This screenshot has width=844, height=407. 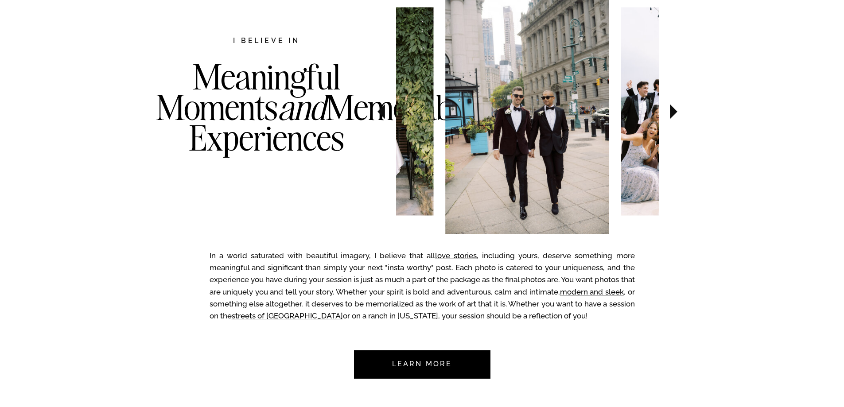 I want to click on h3: Meaningful Moments Memorable Experiences, so click(x=267, y=125).